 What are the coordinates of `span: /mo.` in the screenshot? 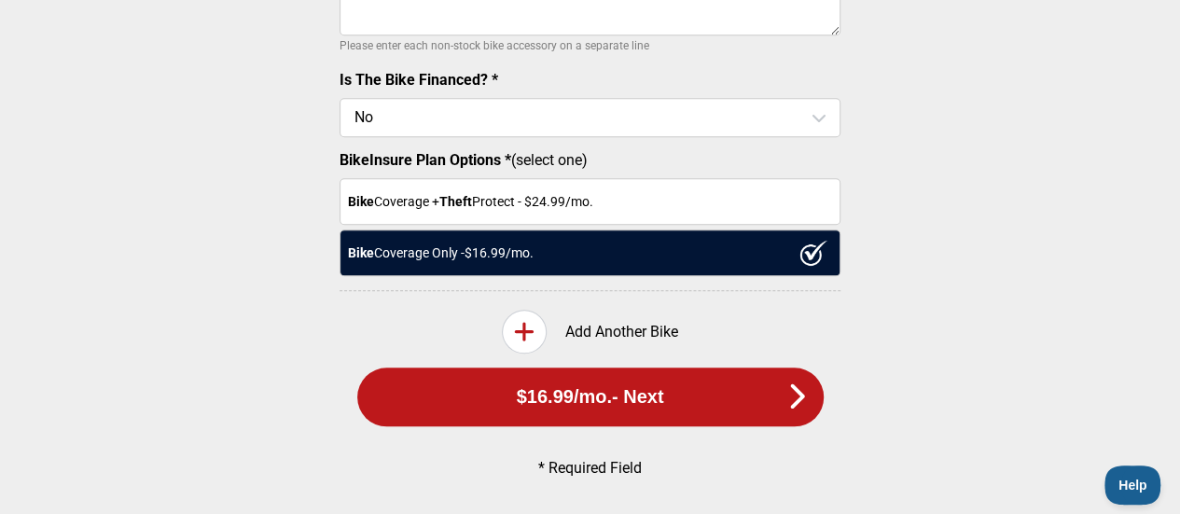 It's located at (592, 396).